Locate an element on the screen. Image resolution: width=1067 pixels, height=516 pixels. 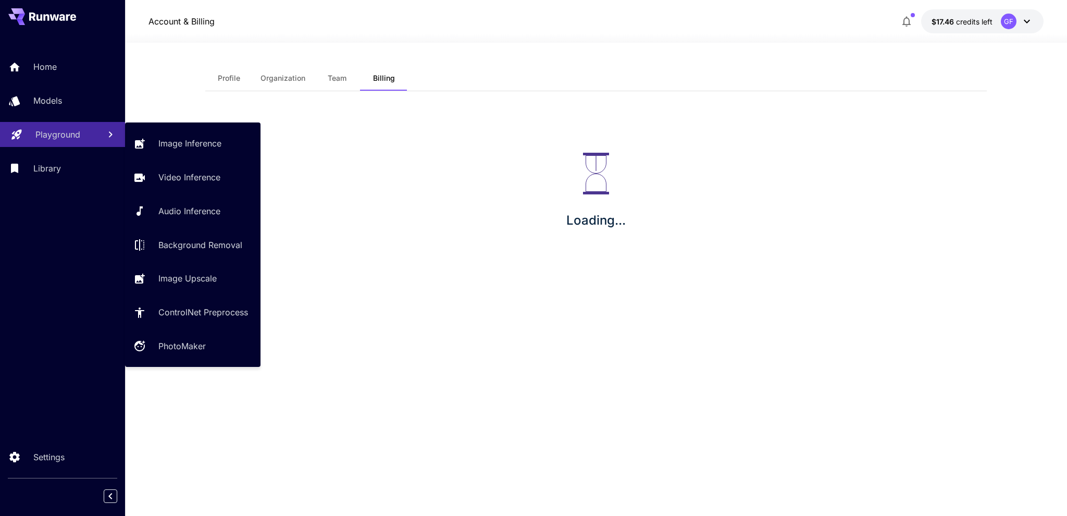
p: Settings is located at coordinates (49, 457).